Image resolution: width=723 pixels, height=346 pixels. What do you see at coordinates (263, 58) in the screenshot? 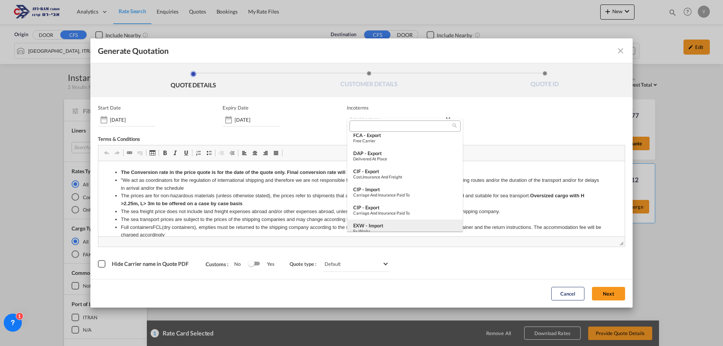
I see `li: The sea transport prices are subject to the prices of the shipping companies and may change accor...` at bounding box center [263, 58].